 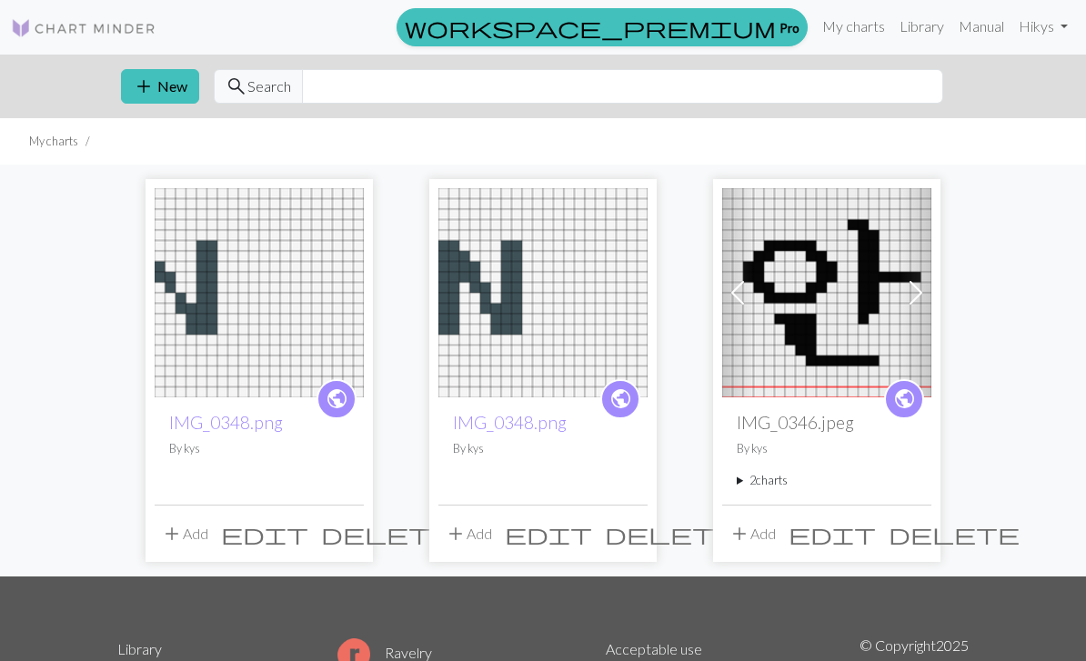 I want to click on a: Ravelry, so click(x=385, y=652).